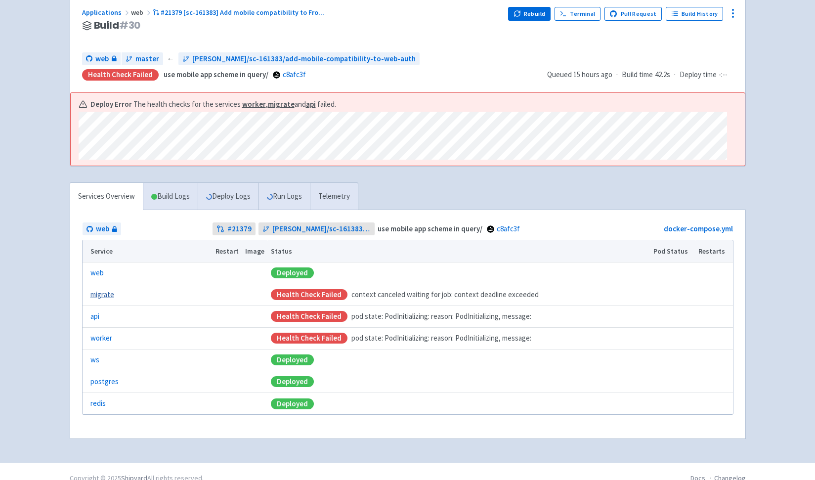 The height and width of the screenshot is (480, 815). Describe the element at coordinates (106, 196) in the screenshot. I see `a: Services Overview` at that location.